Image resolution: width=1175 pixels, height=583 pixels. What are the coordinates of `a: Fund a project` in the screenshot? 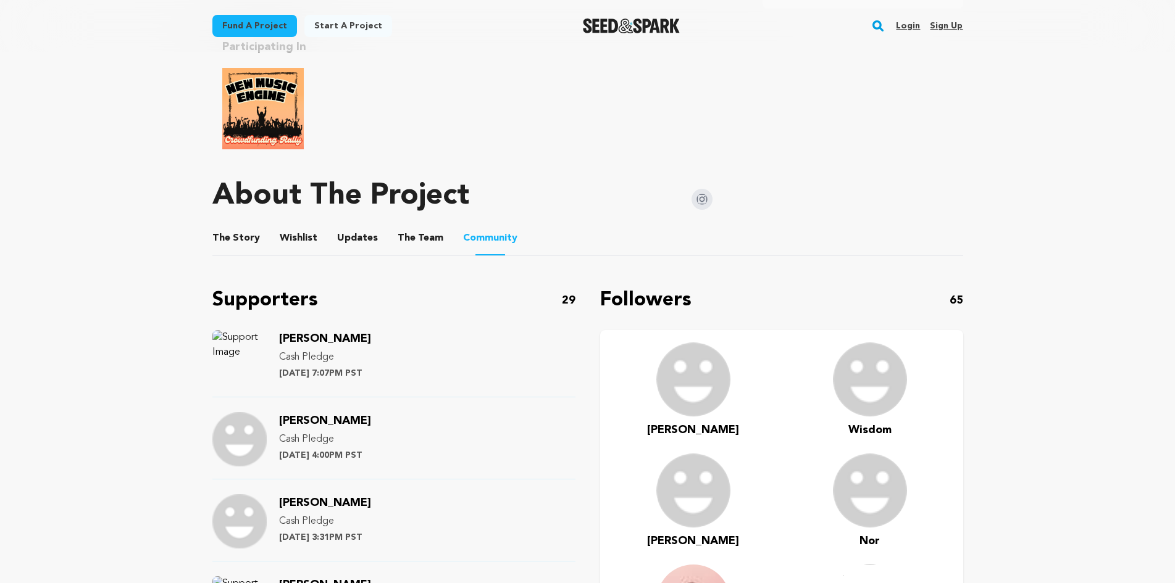 It's located at (254, 26).